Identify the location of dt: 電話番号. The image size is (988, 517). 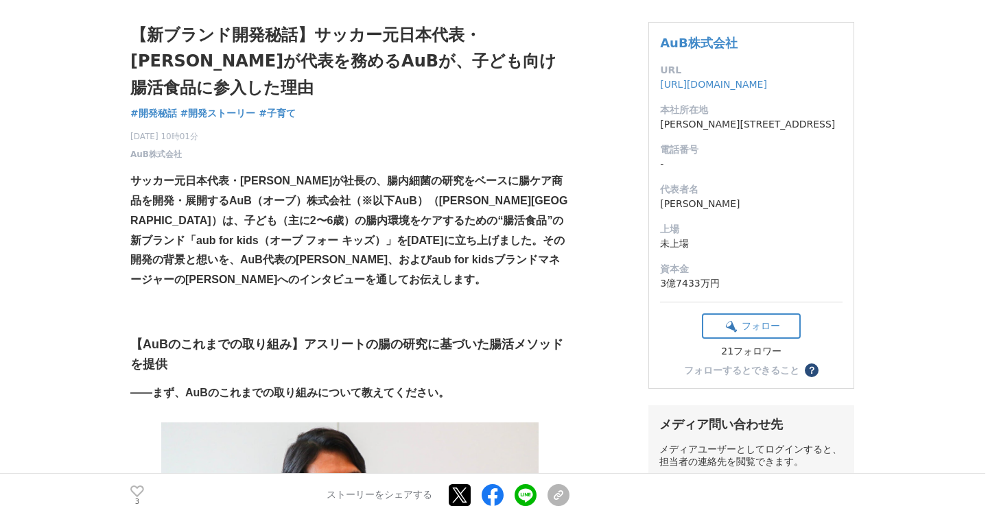
(752, 150).